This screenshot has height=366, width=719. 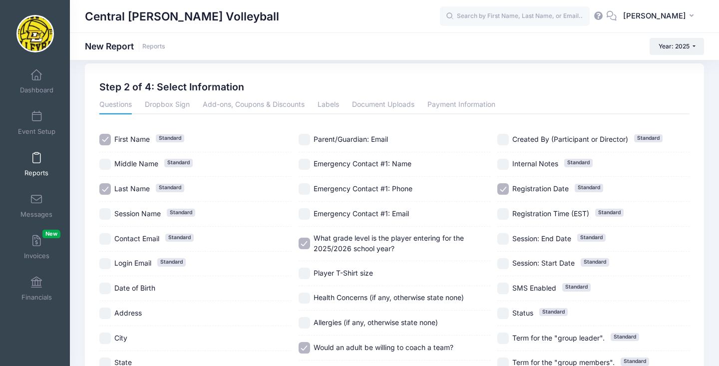 I want to click on input: Internal NotesStandard, so click(x=503, y=164).